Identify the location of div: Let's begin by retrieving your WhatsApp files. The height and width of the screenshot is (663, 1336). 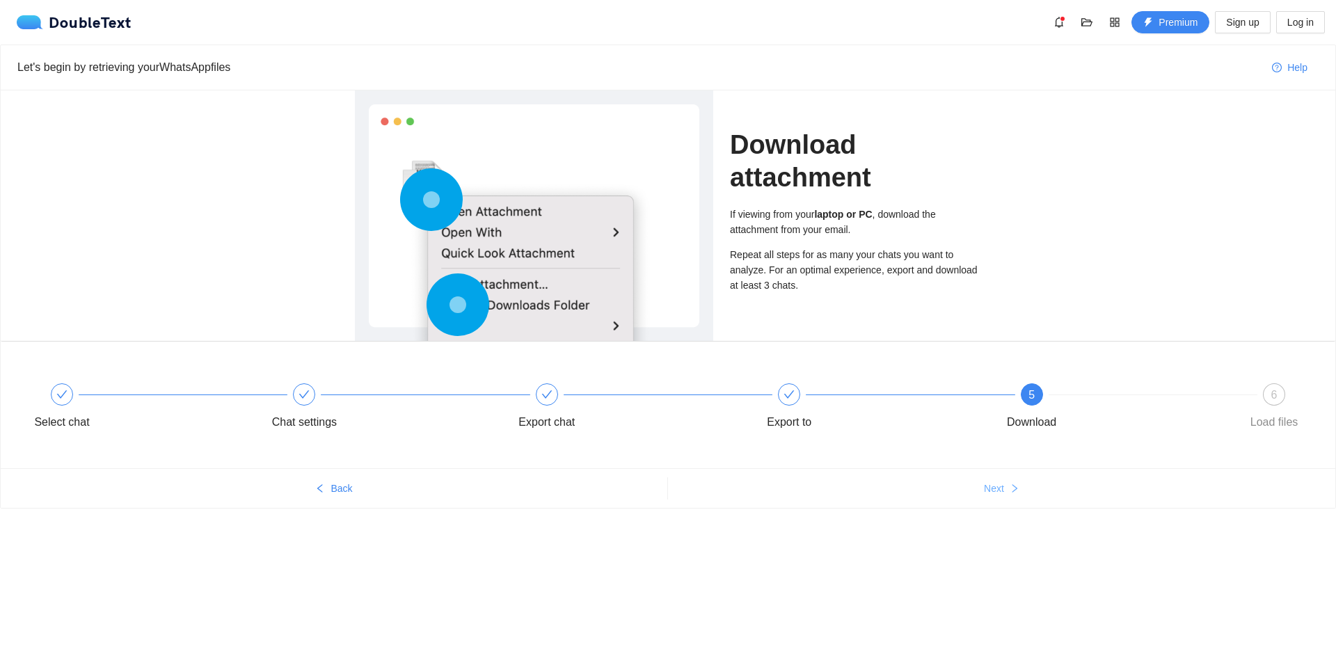
(639, 67).